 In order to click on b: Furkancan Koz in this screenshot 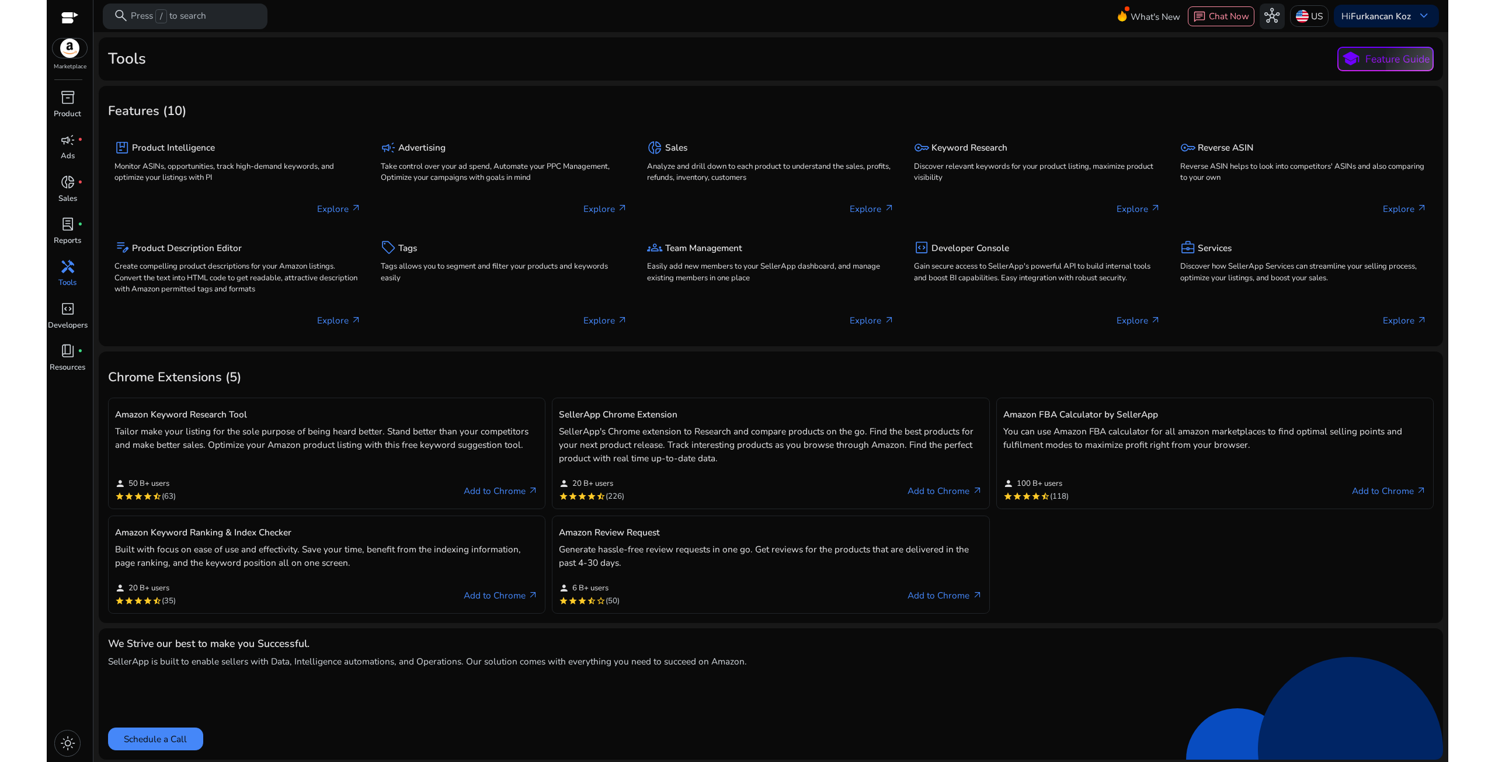, I will do `click(1381, 16)`.